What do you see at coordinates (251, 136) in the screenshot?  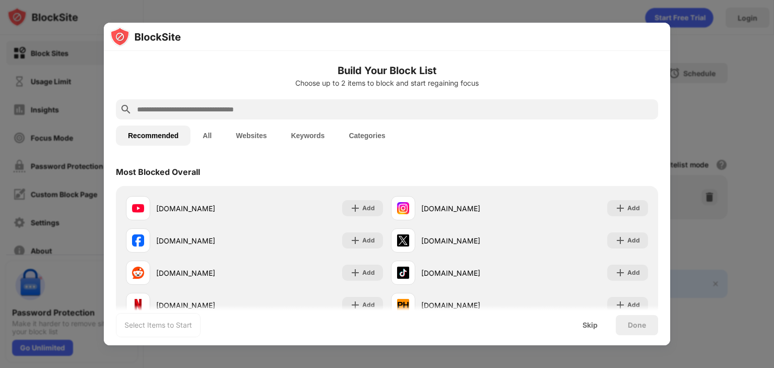 I see `button: Websites` at bounding box center [251, 136].